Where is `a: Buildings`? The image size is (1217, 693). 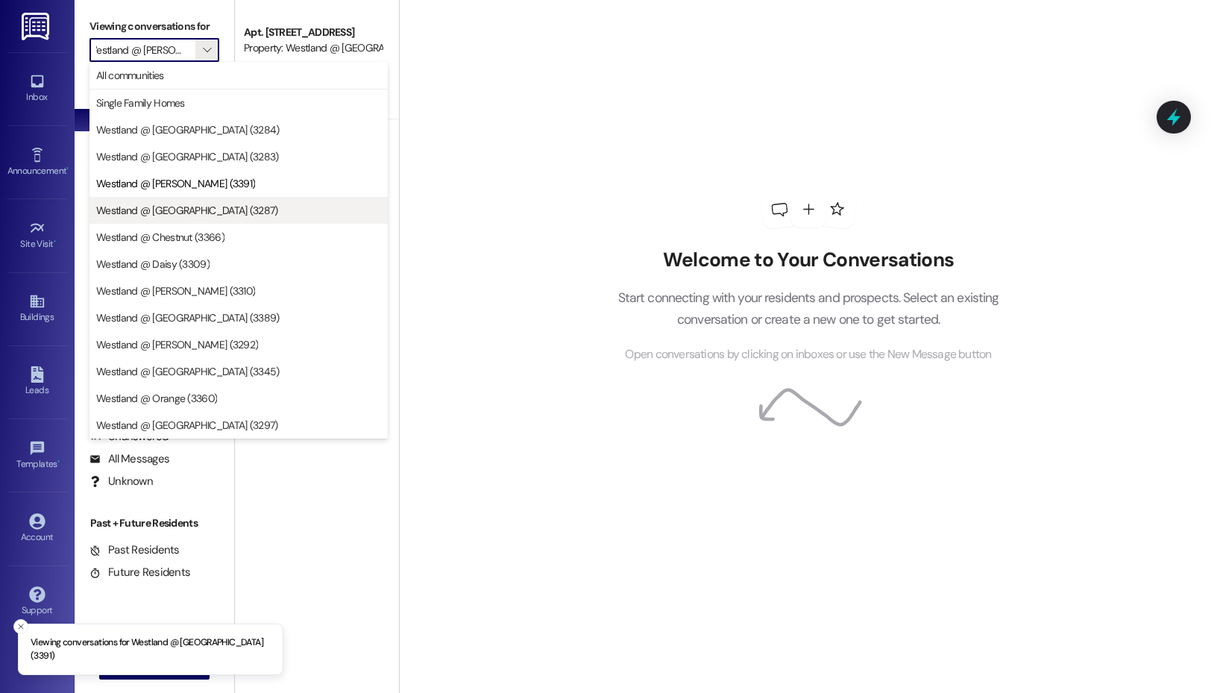
a: Buildings is located at coordinates (37, 309).